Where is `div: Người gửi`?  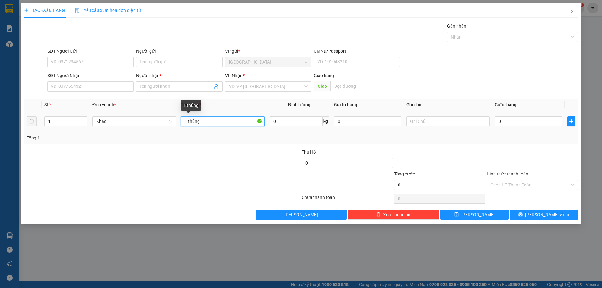 div: Người gửi is located at coordinates (179, 51).